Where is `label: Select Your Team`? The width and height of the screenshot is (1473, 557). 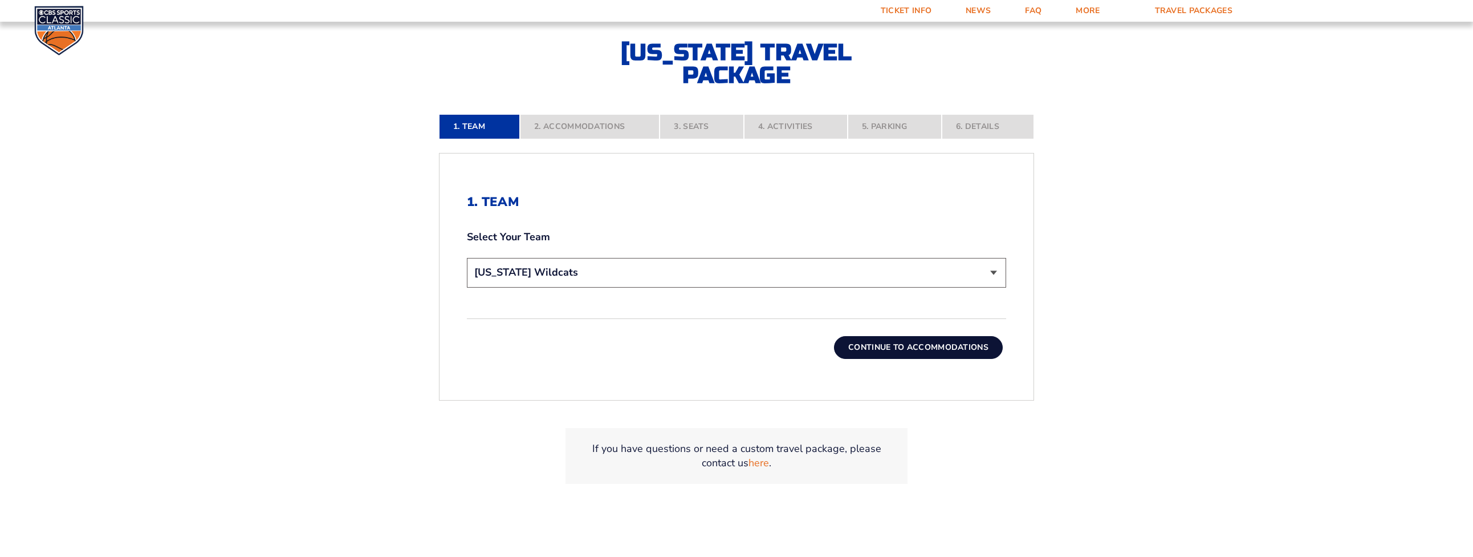 label: Select Your Team is located at coordinates (737, 237).